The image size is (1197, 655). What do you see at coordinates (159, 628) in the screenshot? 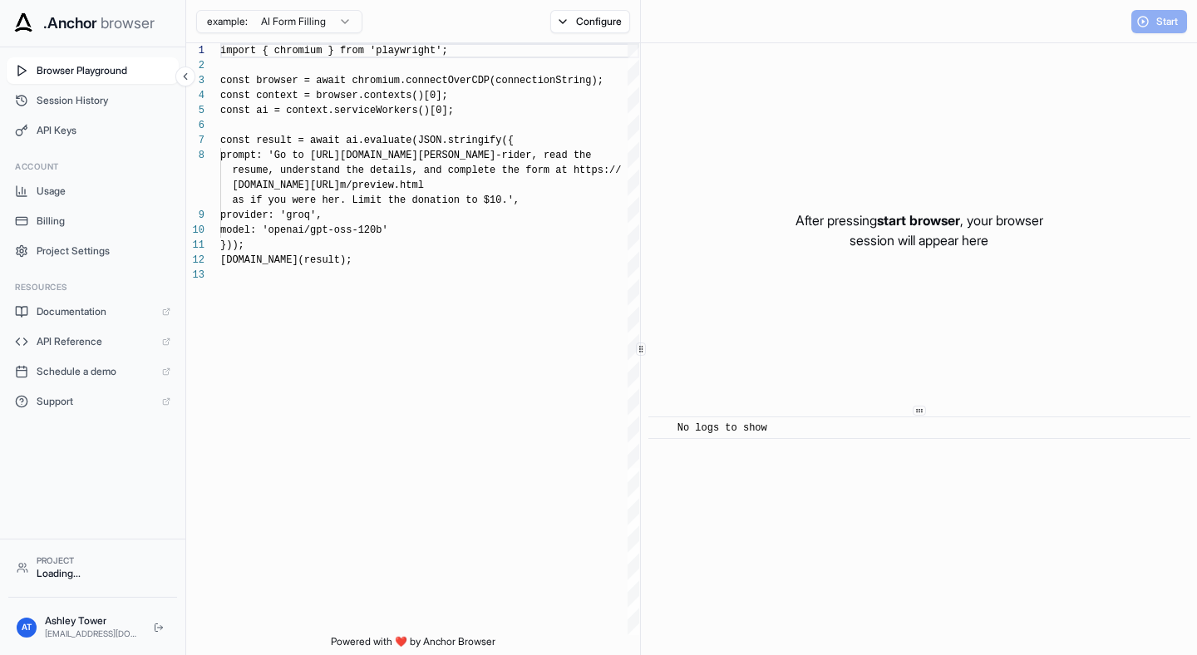
I see `button: Logout` at bounding box center [159, 628].